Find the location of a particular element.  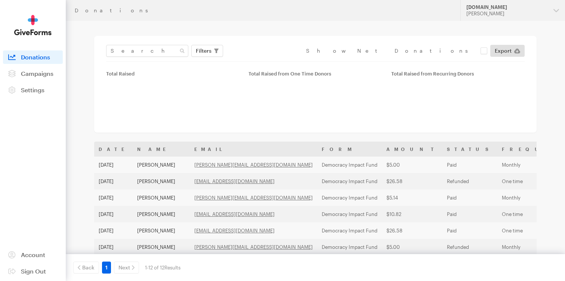

span: Filters is located at coordinates (204, 51).